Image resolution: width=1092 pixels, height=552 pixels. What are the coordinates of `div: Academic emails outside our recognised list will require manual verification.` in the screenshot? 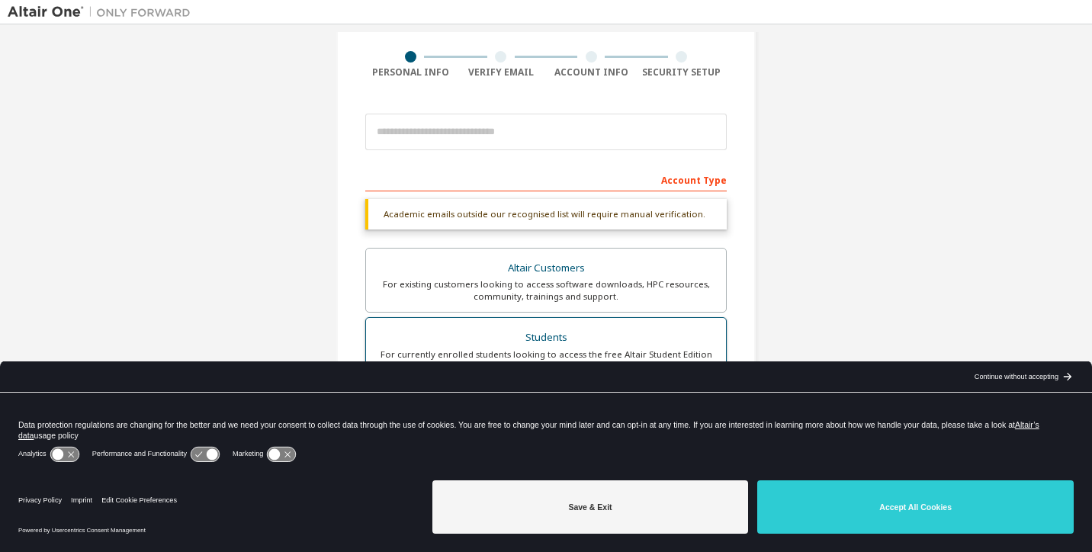 It's located at (546, 214).